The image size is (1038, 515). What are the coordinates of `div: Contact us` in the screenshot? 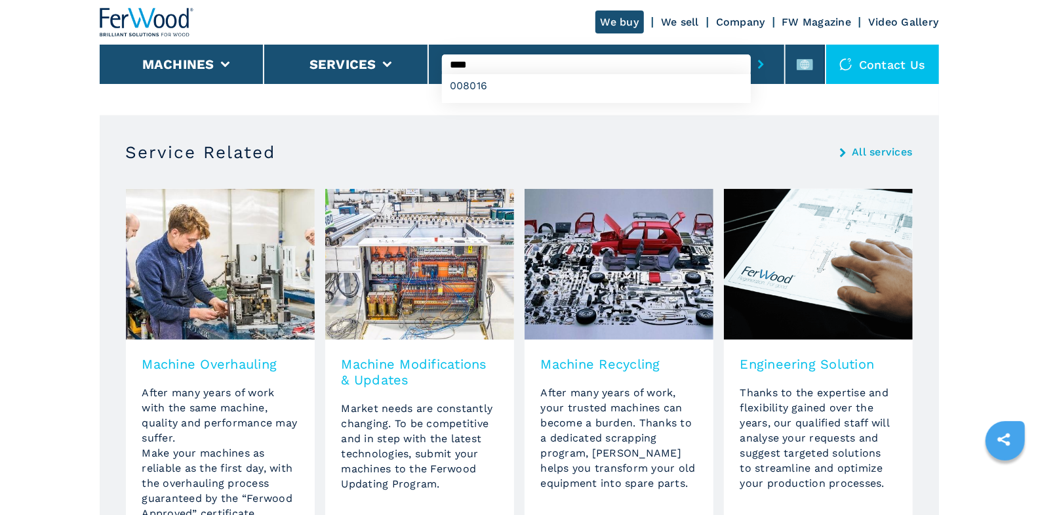 It's located at (882, 64).